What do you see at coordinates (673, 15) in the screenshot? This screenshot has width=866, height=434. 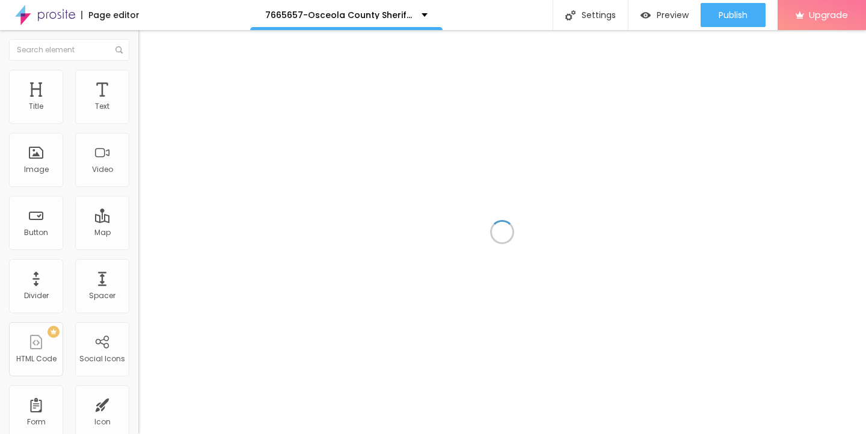 I see `span: Preview` at bounding box center [673, 15].